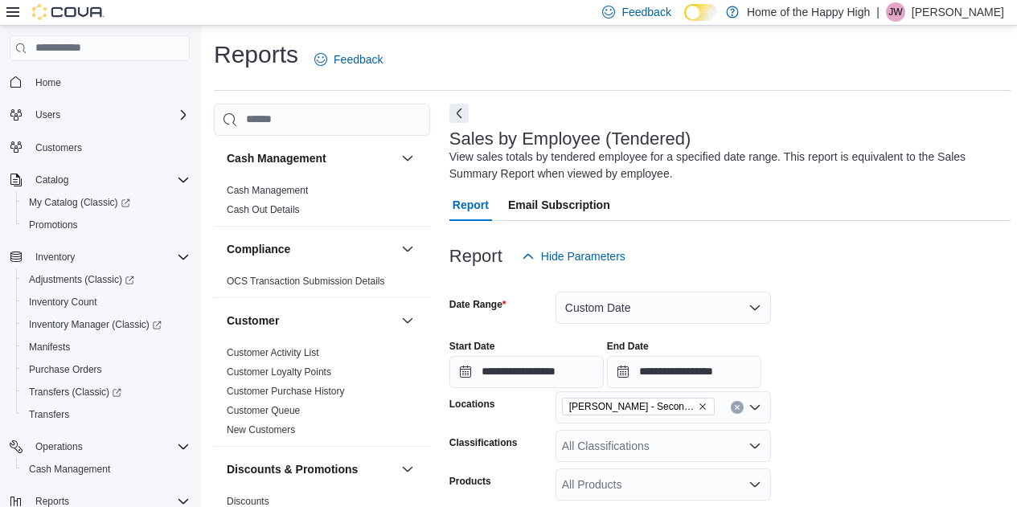  I want to click on a: Home, so click(48, 83).